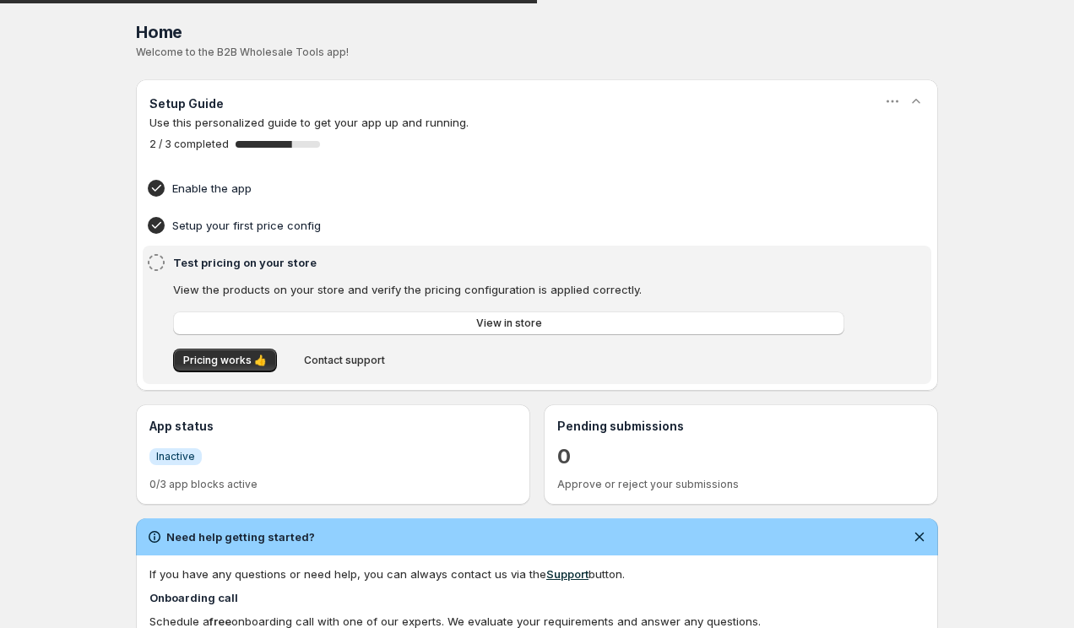 This screenshot has height=628, width=1074. What do you see at coordinates (537, 574) in the screenshot?
I see `div: If you have any questions or need help, you can always contact us via the button.` at bounding box center [537, 574].